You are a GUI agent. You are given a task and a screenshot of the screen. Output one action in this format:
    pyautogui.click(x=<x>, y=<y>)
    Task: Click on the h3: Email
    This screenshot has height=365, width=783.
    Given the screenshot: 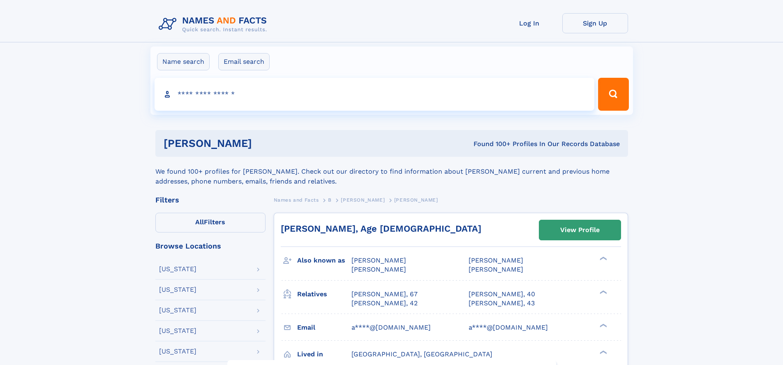 What is the action you would take?
    pyautogui.click(x=324, y=327)
    